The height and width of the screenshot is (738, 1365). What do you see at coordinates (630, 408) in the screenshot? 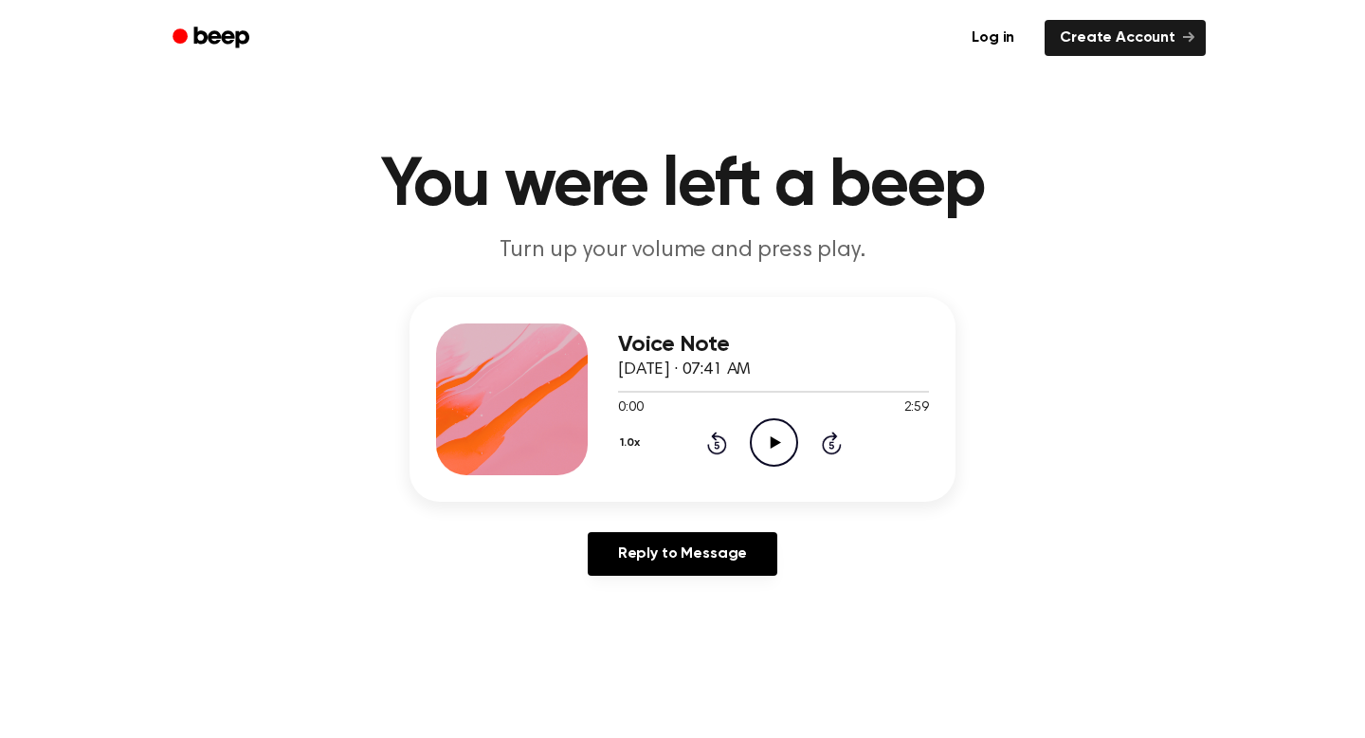
I see `span: 0:00` at bounding box center [630, 408].